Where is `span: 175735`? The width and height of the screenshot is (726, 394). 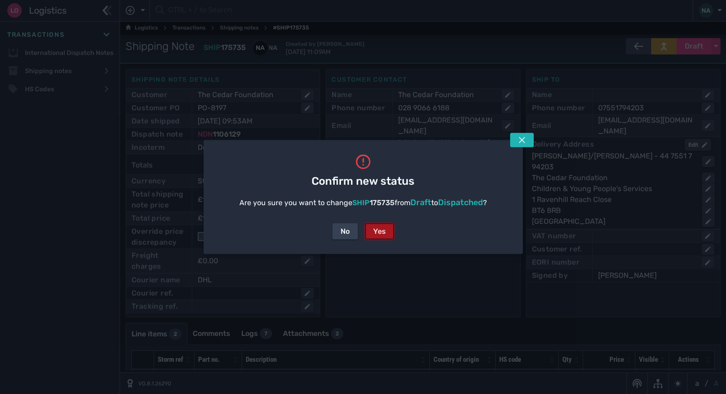 span: 175735 is located at coordinates (382, 202).